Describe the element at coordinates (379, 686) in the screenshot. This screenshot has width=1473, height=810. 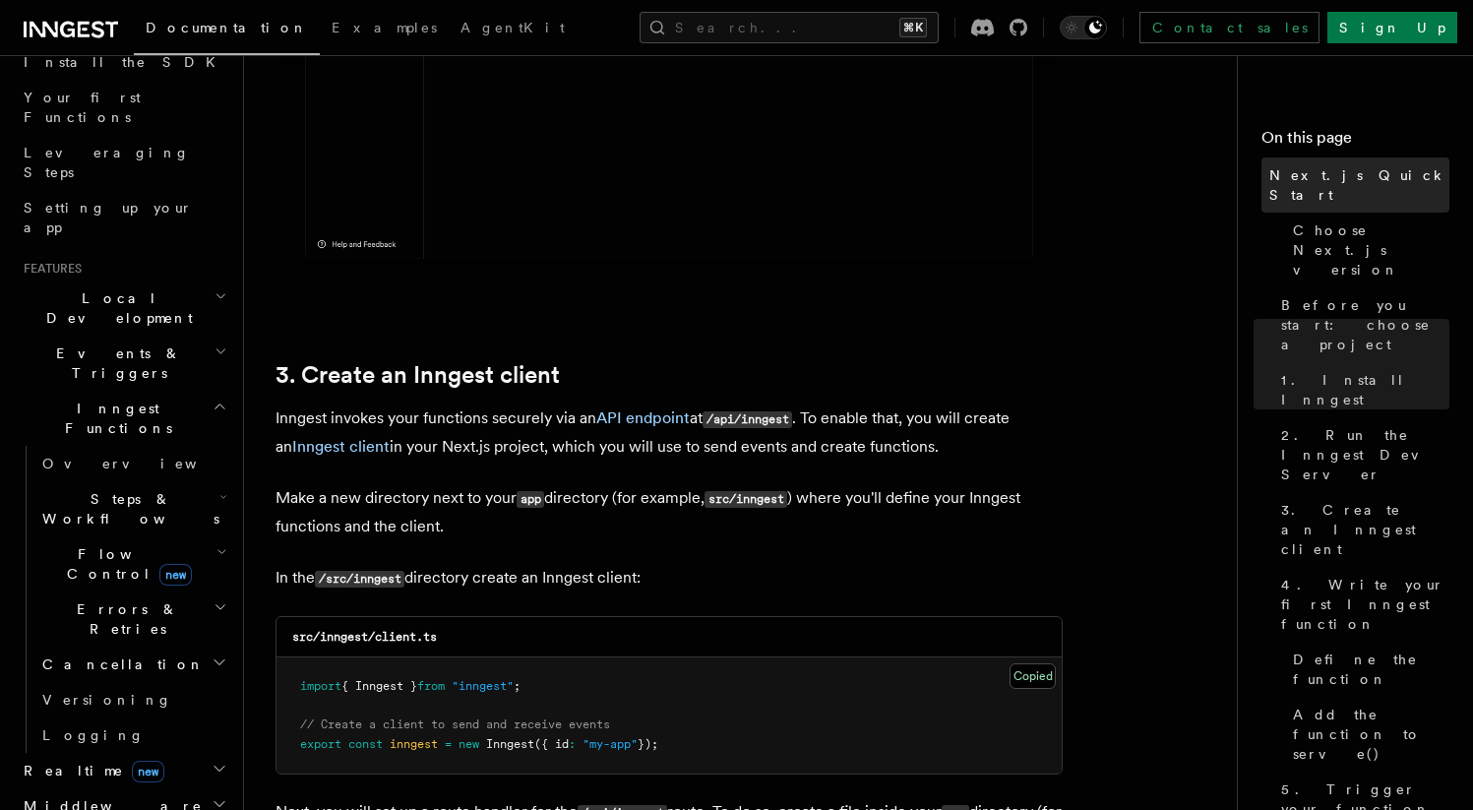
I see `span: { Inngest }` at that location.